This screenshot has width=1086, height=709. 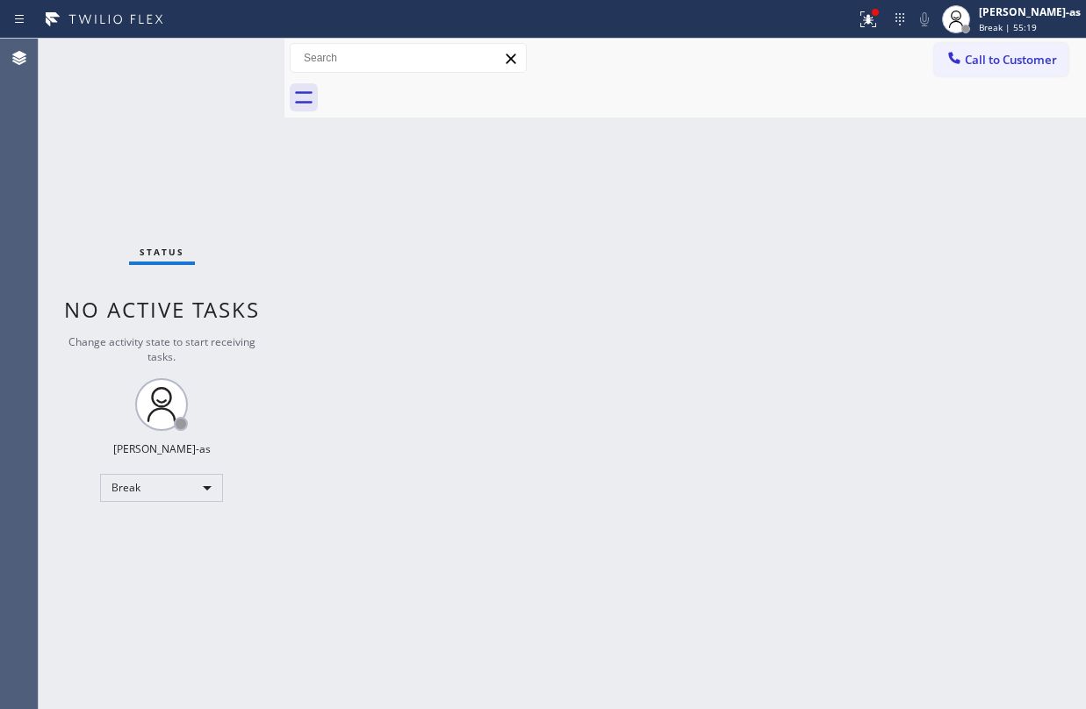 What do you see at coordinates (1010, 60) in the screenshot?
I see `span: Call to Customer` at bounding box center [1010, 60].